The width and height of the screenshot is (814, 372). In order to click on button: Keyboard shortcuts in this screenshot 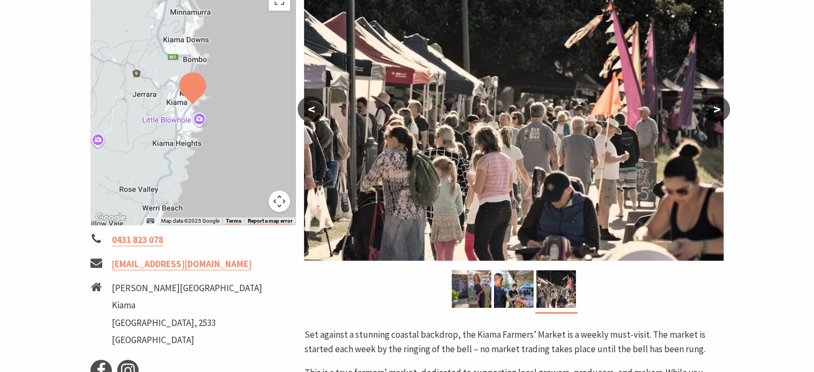, I will do `click(150, 221)`.